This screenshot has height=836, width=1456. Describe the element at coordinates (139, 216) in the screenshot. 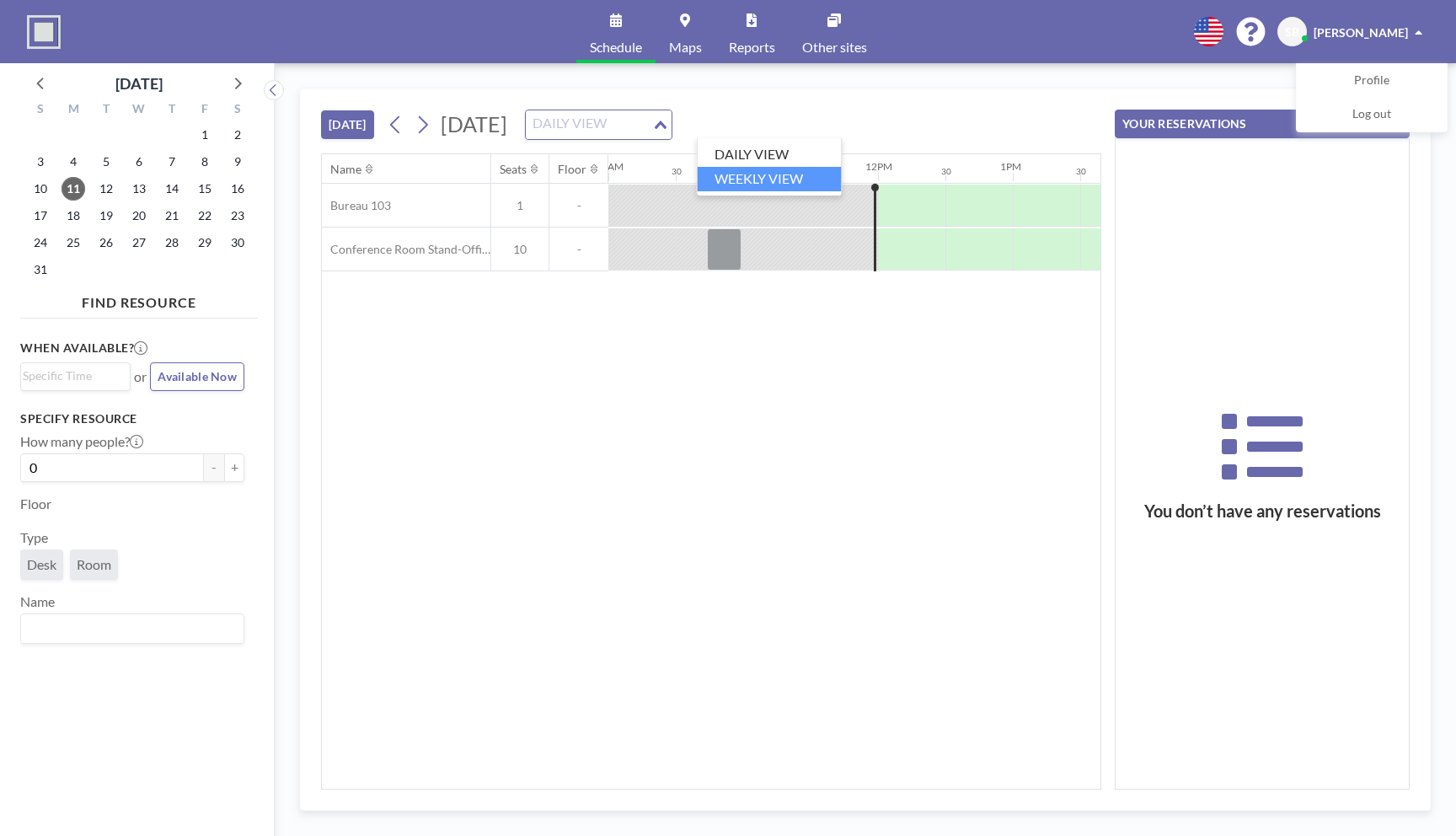

I see `span: Wednesday, August 20, 2025` at that location.